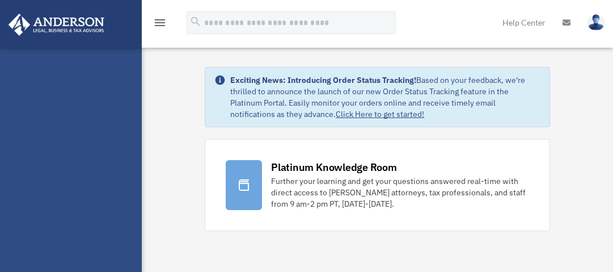 The image size is (613, 272). I want to click on i: search, so click(196, 22).